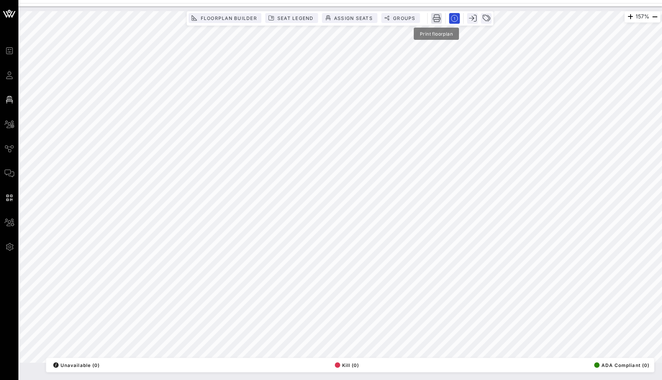 The height and width of the screenshot is (380, 662). I want to click on span: Groups, so click(404, 18).